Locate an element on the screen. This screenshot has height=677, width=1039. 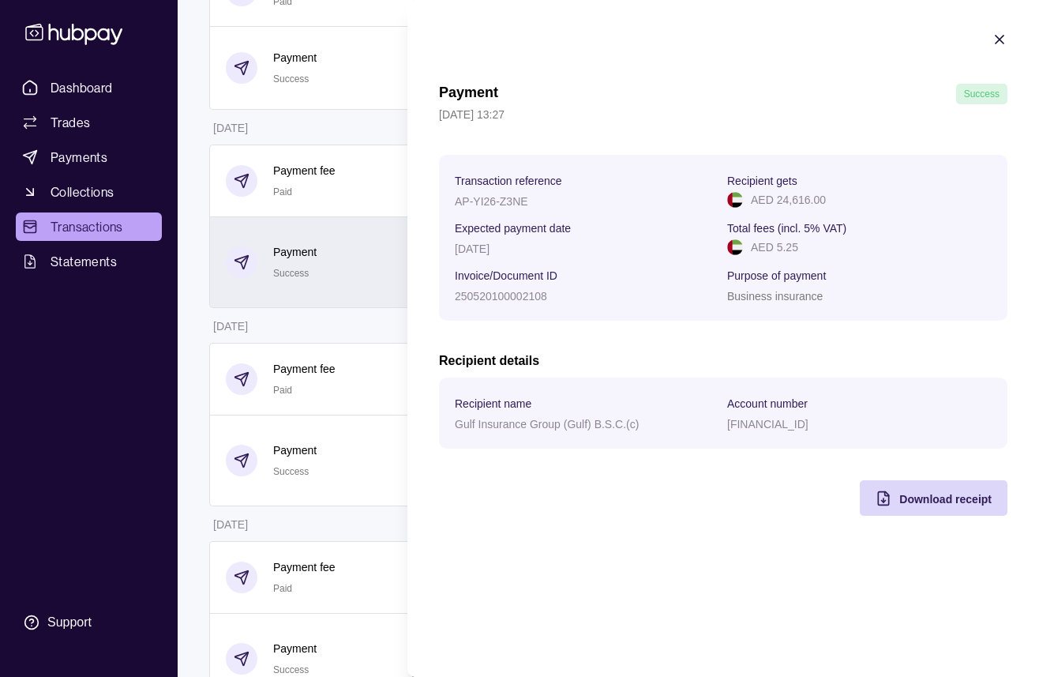
p: Account number is located at coordinates (768, 404).